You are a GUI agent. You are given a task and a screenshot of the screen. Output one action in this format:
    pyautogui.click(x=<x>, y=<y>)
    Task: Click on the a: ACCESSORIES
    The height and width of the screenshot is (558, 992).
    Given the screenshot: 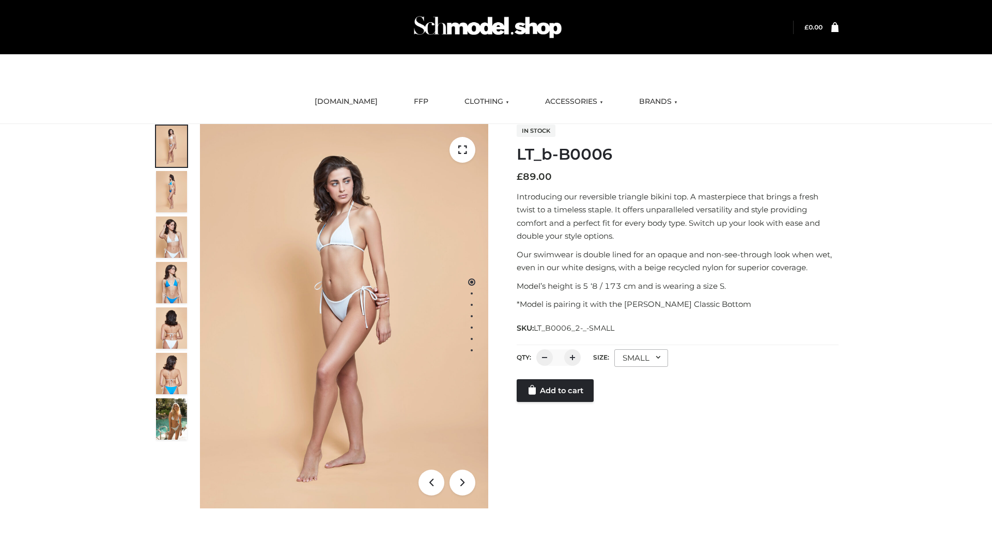 What is the action you would take?
    pyautogui.click(x=574, y=102)
    